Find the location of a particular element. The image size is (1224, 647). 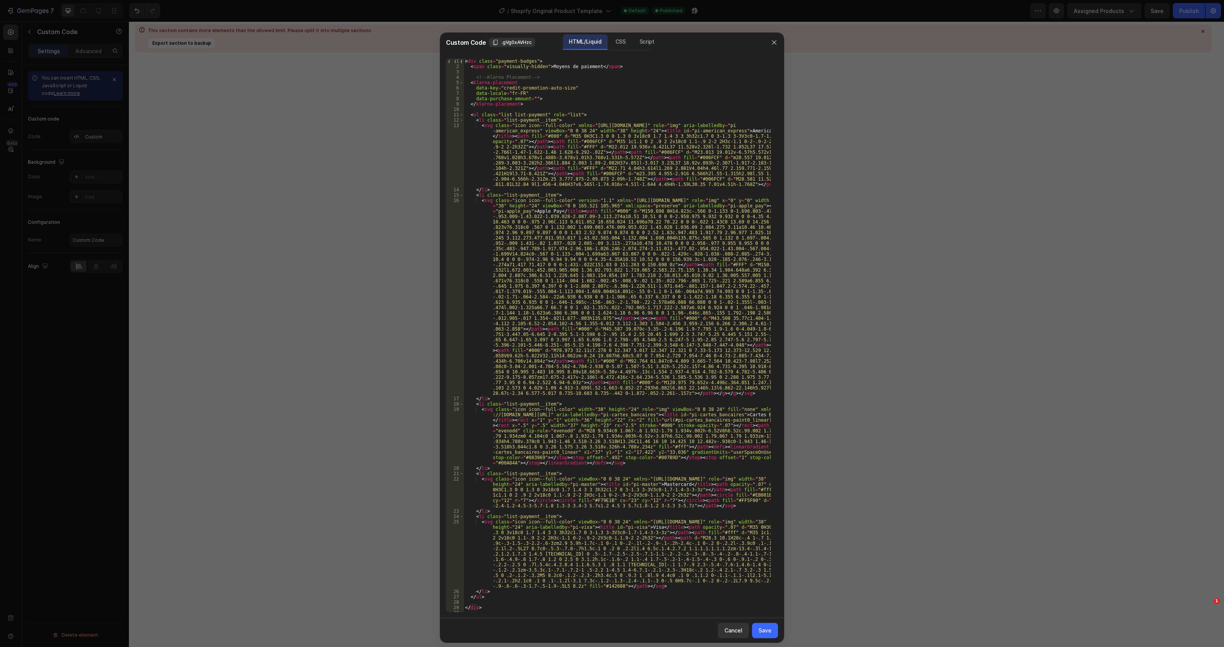

div: 15 is located at coordinates (455, 195).